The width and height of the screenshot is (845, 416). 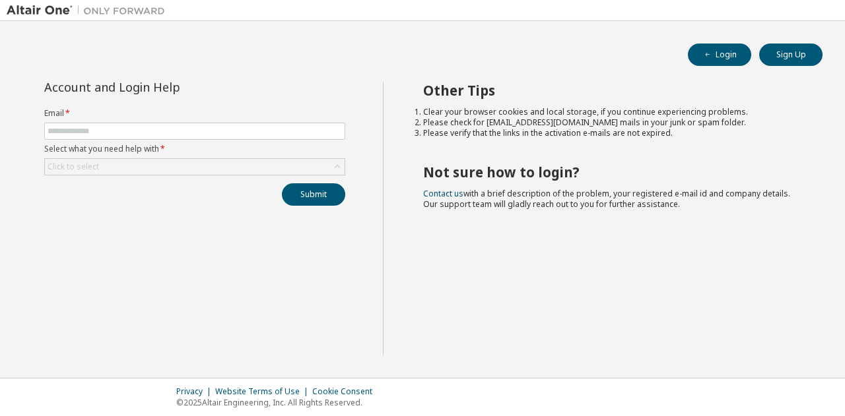 I want to click on button: Login, so click(x=719, y=55).